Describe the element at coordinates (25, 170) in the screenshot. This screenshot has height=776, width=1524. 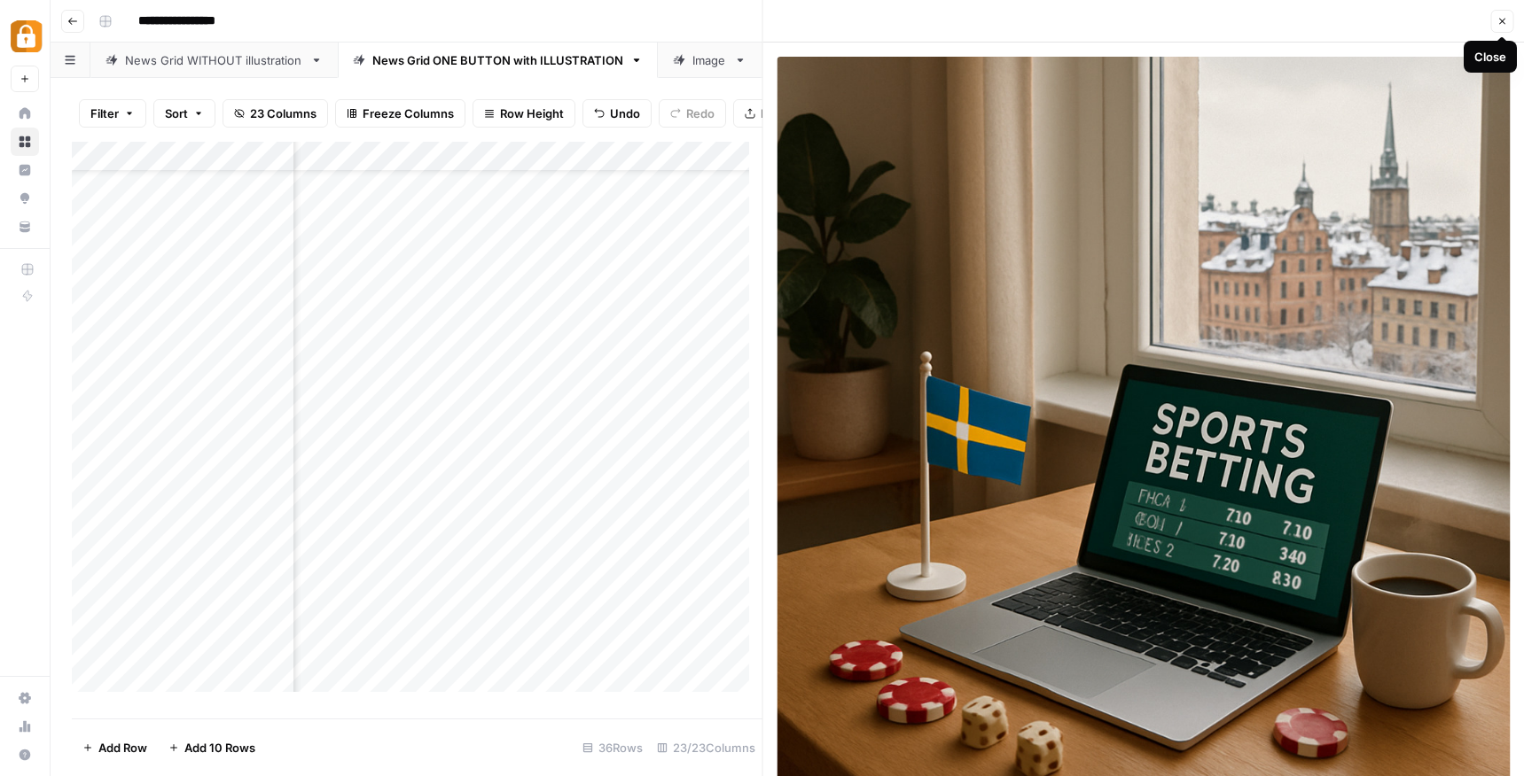
I see `a: Insights` at that location.